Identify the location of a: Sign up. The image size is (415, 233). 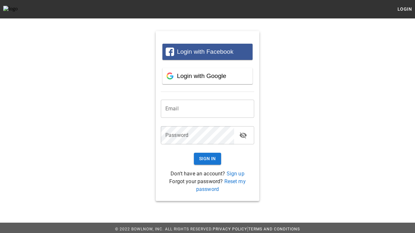
(235, 174).